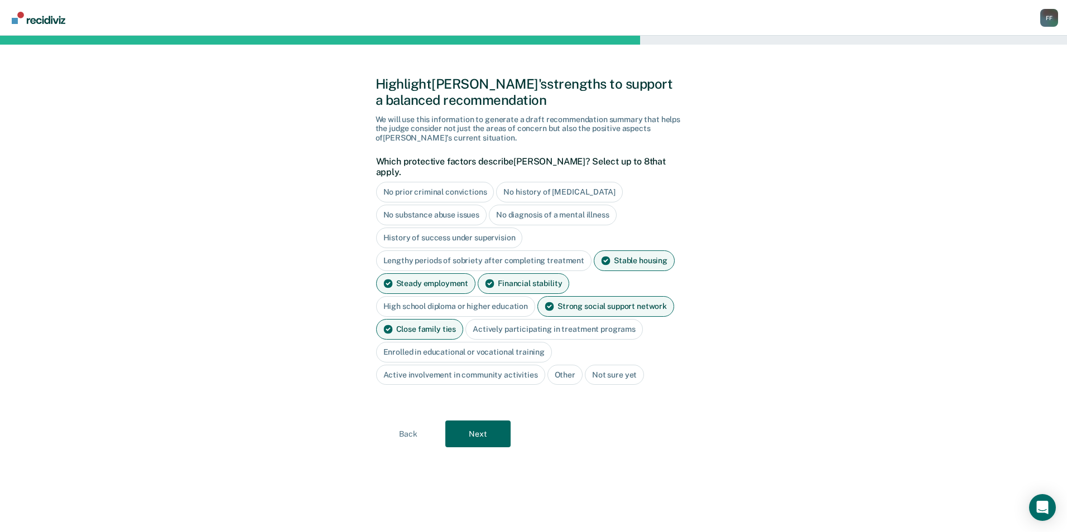 The width and height of the screenshot is (1067, 532). I want to click on button: Profile dropdown button, so click(1049, 18).